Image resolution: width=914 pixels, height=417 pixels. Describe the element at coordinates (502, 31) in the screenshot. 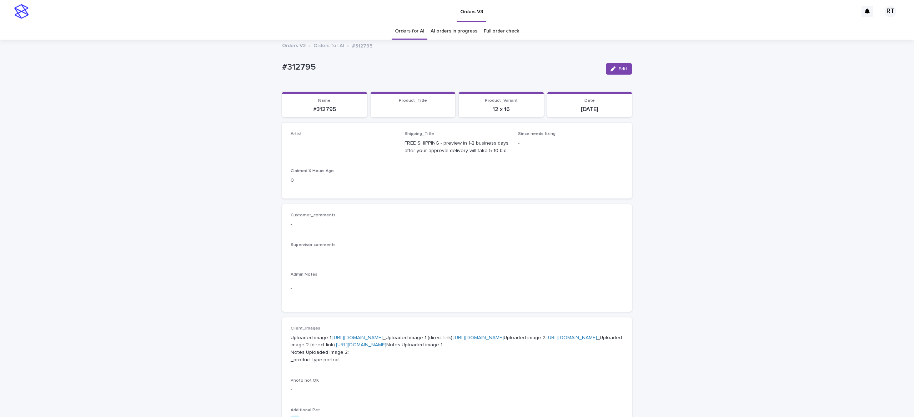

I see `a: Full order check` at that location.